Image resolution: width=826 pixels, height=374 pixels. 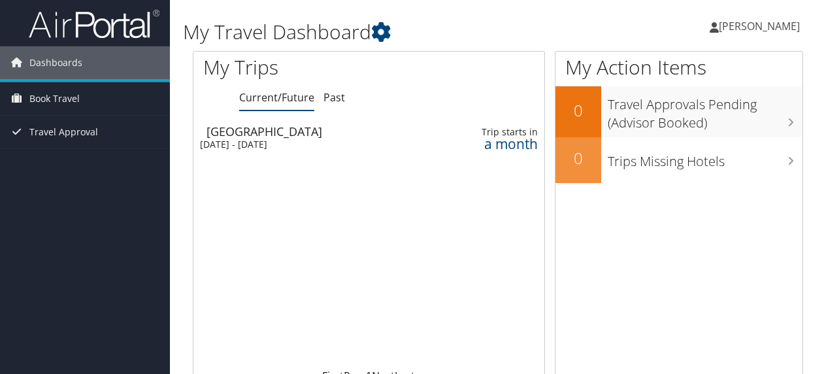 I want to click on h1: My Trips, so click(x=295, y=67).